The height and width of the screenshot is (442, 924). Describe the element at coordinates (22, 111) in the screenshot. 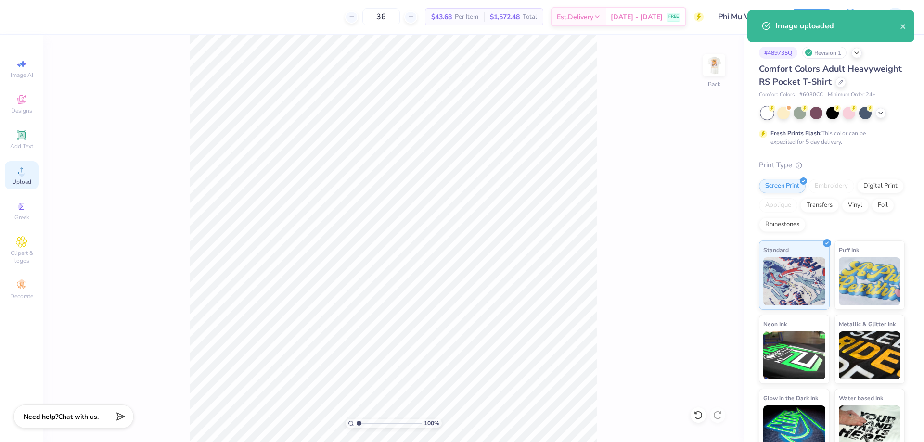

I see `span: Designs` at that location.